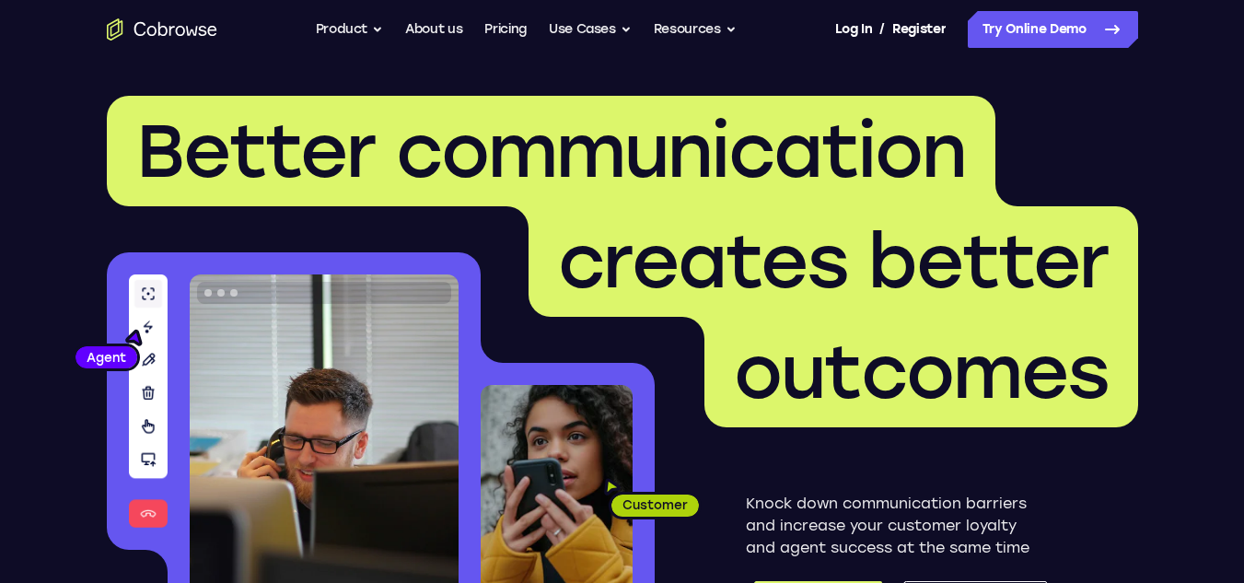 The image size is (1244, 583). What do you see at coordinates (854, 29) in the screenshot?
I see `a: Log In` at bounding box center [854, 29].